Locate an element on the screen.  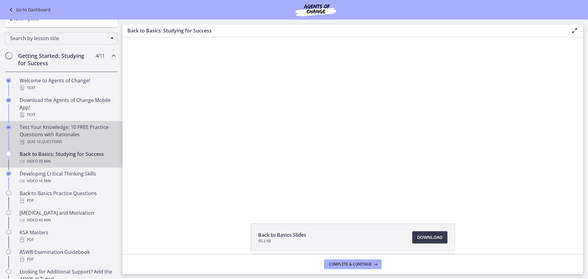
div: Search by lesson title is located at coordinates (61, 38).